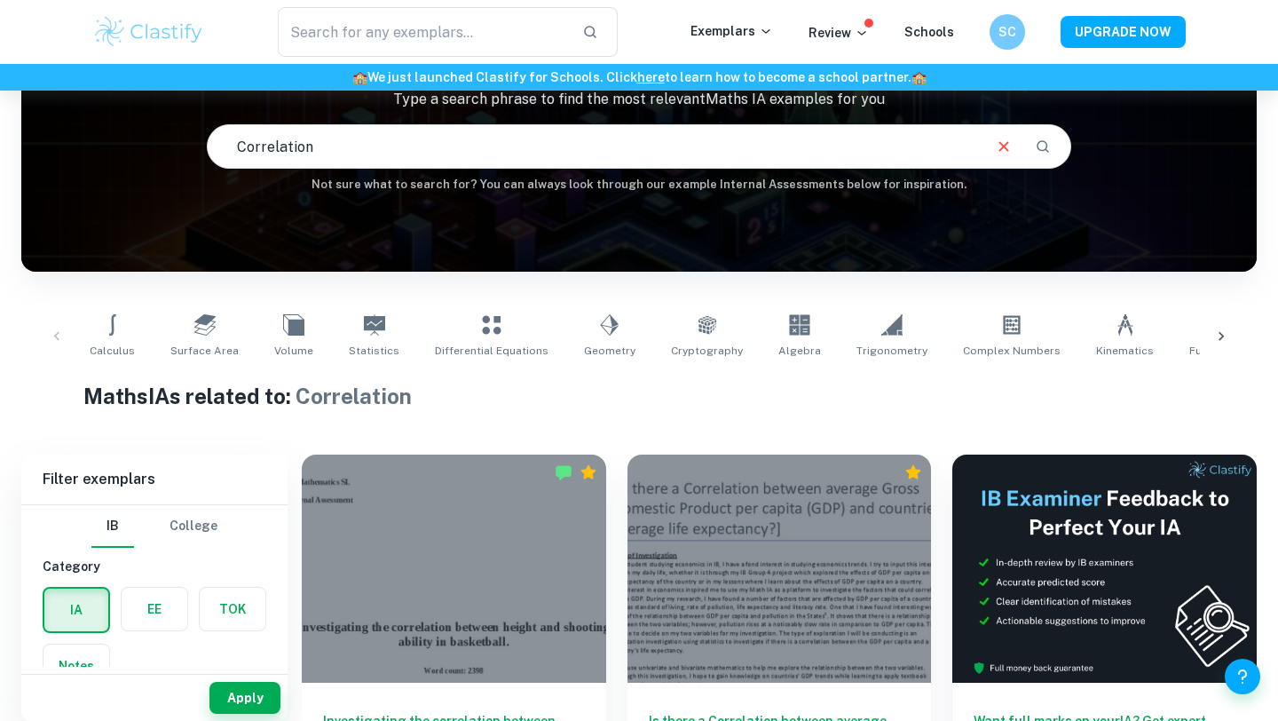 The image size is (1278, 721). Describe the element at coordinates (154, 479) in the screenshot. I see `h6: Filter exemplars` at that location.